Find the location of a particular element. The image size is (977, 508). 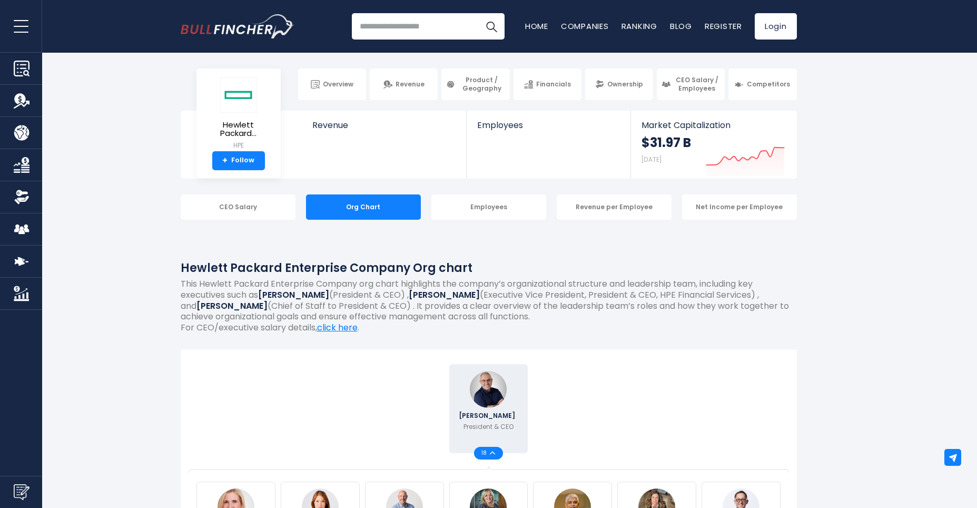

span: Ownership is located at coordinates (625, 84).